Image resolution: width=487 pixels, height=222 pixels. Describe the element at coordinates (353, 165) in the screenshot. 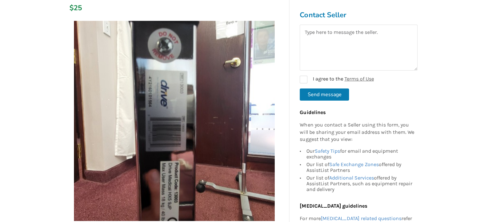

I see `a: Safe Exchange Zones` at that location.